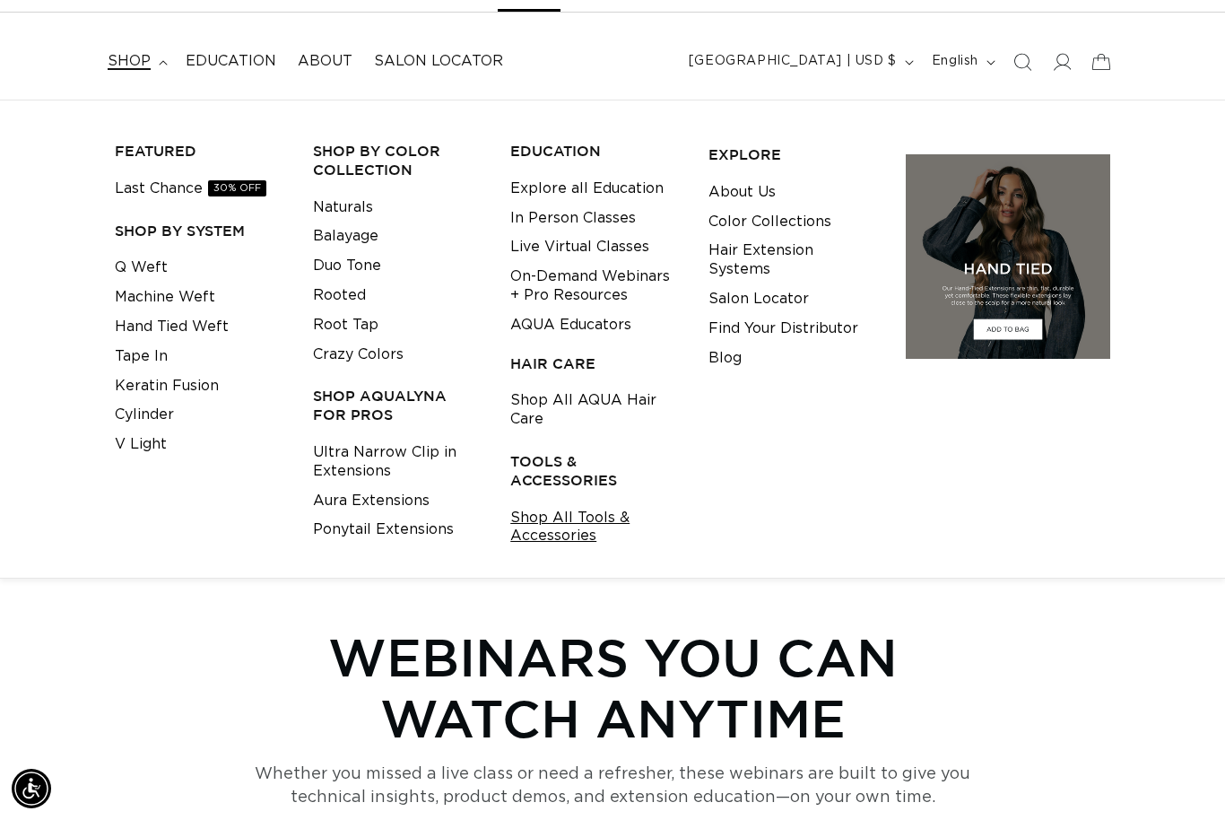 The width and height of the screenshot is (1225, 820). I want to click on a: Explore all Education, so click(586, 188).